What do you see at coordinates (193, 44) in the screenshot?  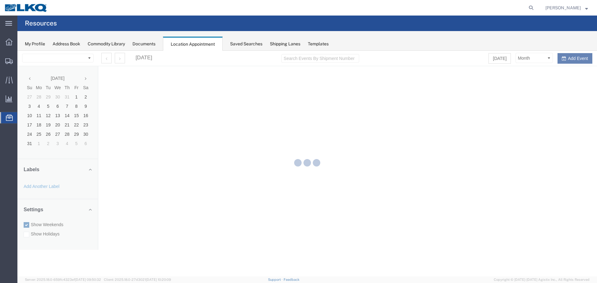 I see `div: Location Appointment` at bounding box center [193, 44].